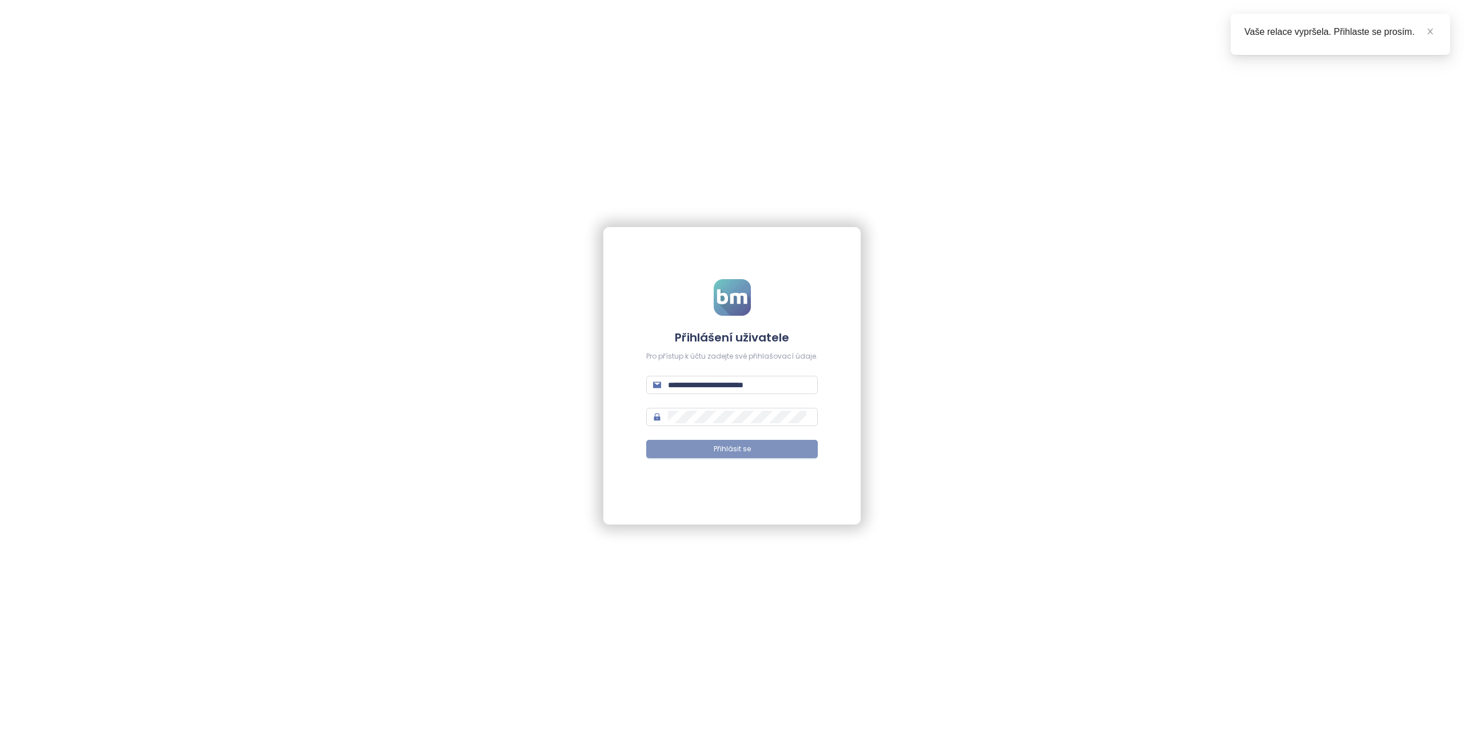 Image resolution: width=1464 pixels, height=751 pixels. What do you see at coordinates (657, 417) in the screenshot?
I see `span: lock` at bounding box center [657, 417].